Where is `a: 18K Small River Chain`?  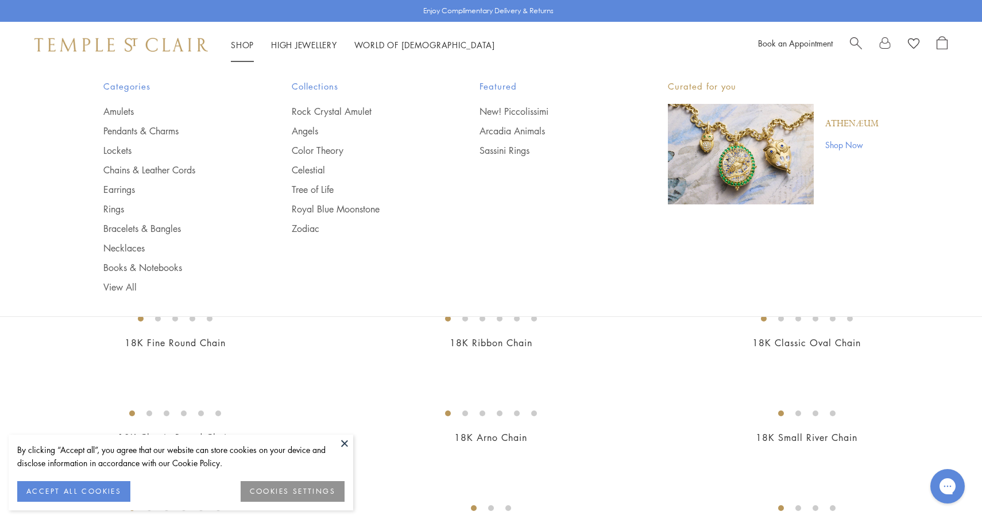 a: 18K Small River Chain is located at coordinates (806, 438).